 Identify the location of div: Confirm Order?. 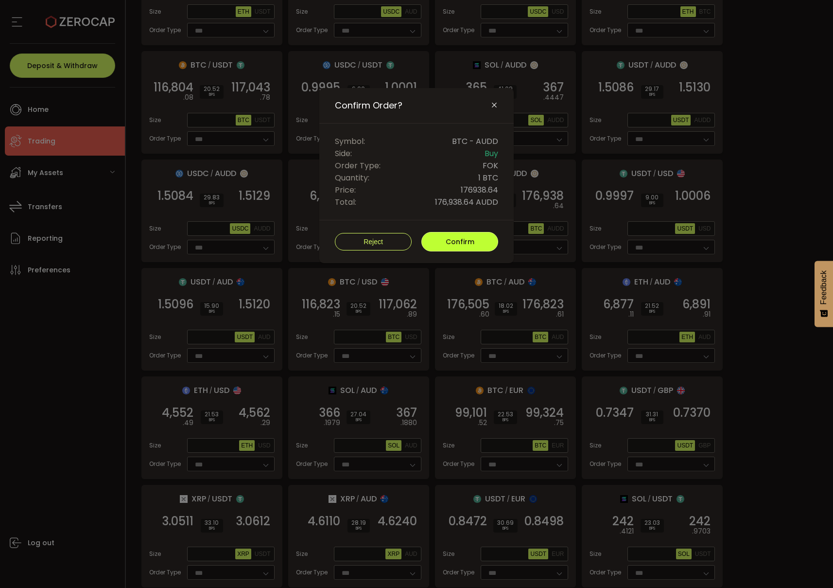
(417, 175).